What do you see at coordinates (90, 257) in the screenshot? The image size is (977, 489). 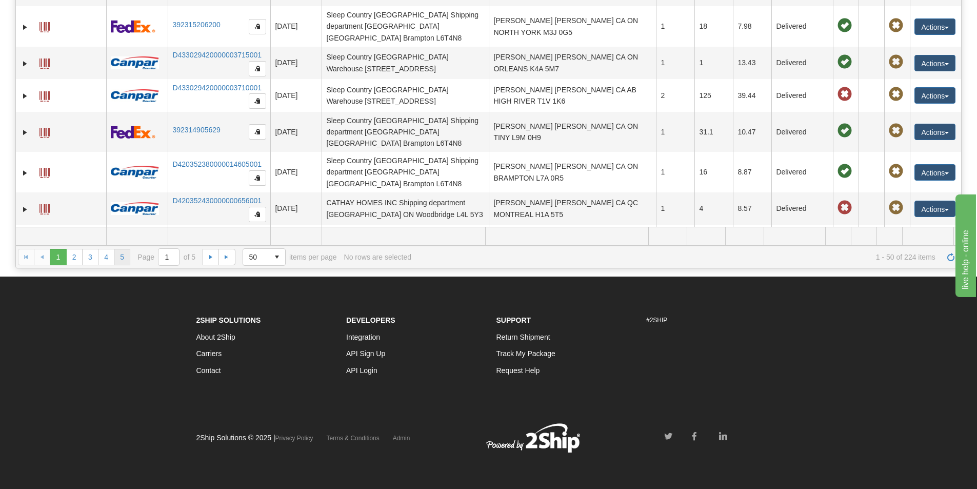 I see `a: 3` at bounding box center [90, 257].